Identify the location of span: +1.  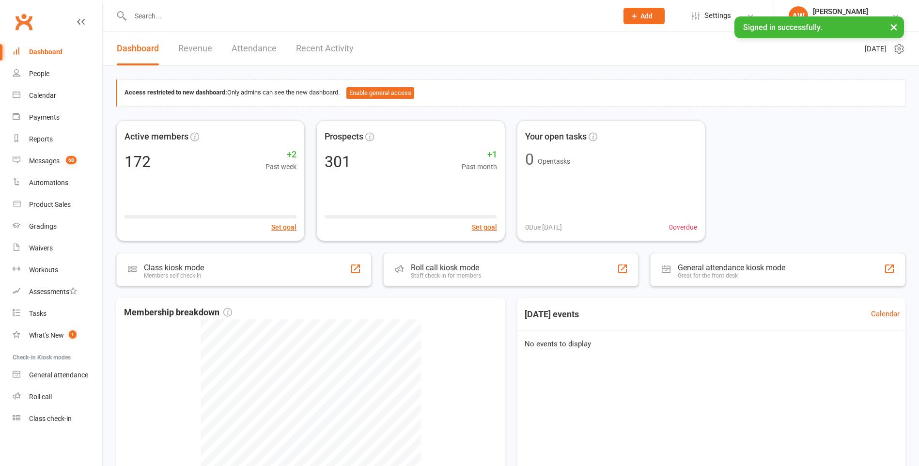
(479, 155).